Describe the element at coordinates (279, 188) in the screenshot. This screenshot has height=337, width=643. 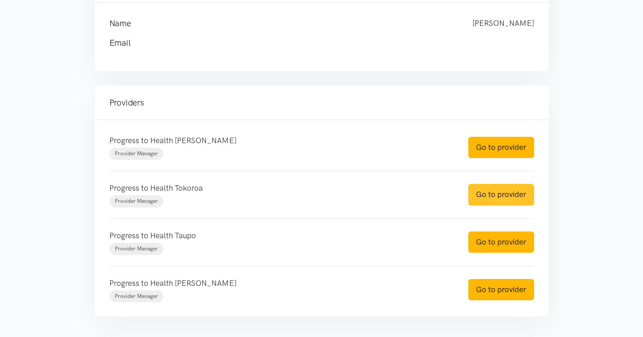
I see `p: Progress to Health Tokoroa` at that location.